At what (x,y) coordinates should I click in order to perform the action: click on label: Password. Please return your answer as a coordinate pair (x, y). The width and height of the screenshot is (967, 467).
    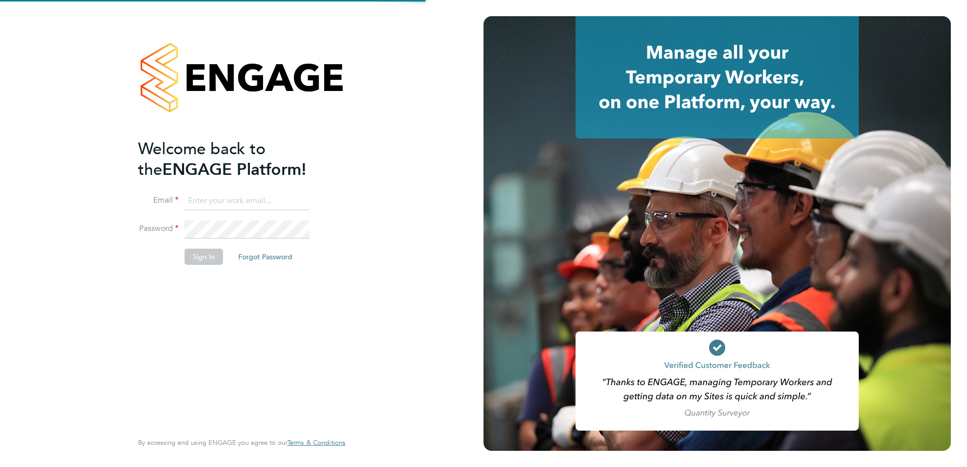
    Looking at the image, I should click on (158, 229).